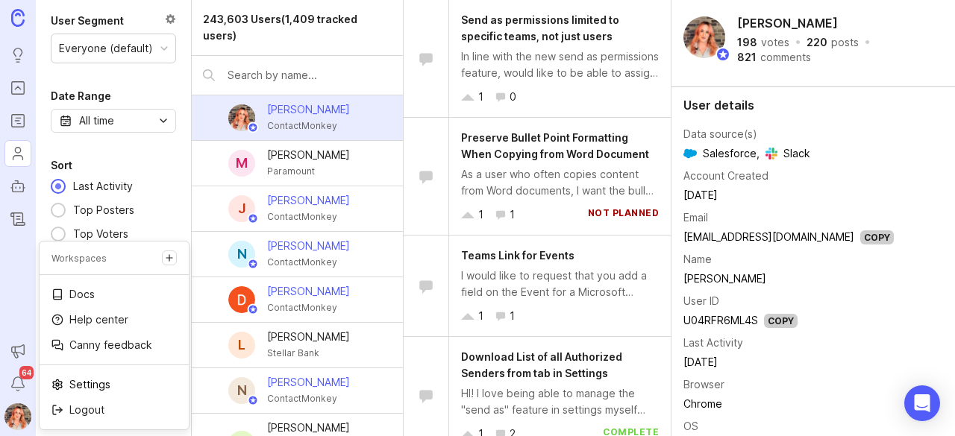 This screenshot has width=955, height=436. I want to click on button: Bronwen W, so click(18, 417).